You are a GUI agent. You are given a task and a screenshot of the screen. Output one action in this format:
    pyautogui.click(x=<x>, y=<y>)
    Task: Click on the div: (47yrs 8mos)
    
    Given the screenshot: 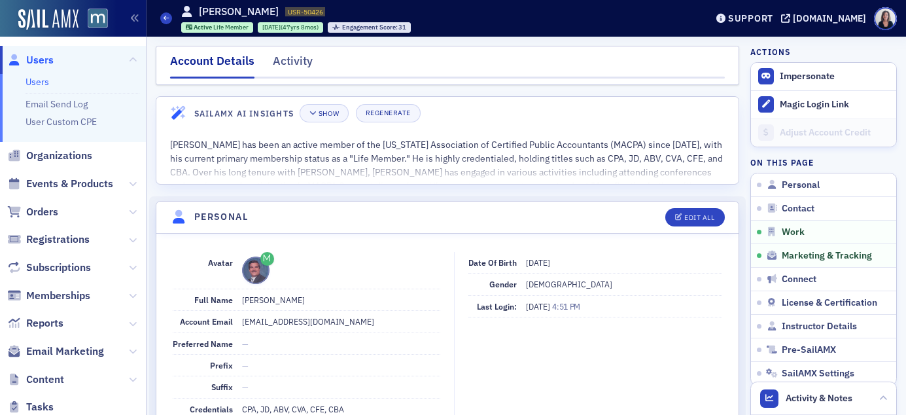 What is the action you would take?
    pyautogui.click(x=290, y=27)
    